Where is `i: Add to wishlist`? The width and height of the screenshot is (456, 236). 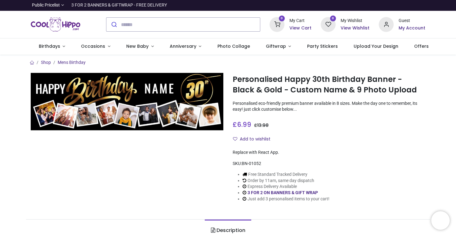
i: Add to wishlist is located at coordinates (235, 139).